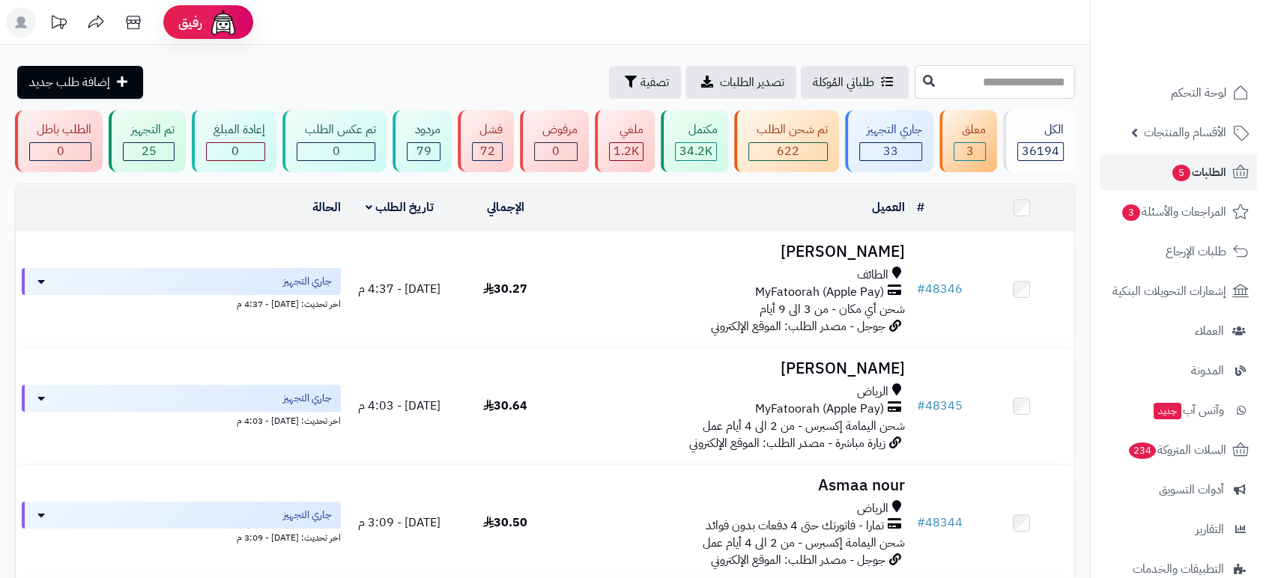  What do you see at coordinates (553, 141) in the screenshot?
I see `a: مرفوض 0` at bounding box center [553, 141].